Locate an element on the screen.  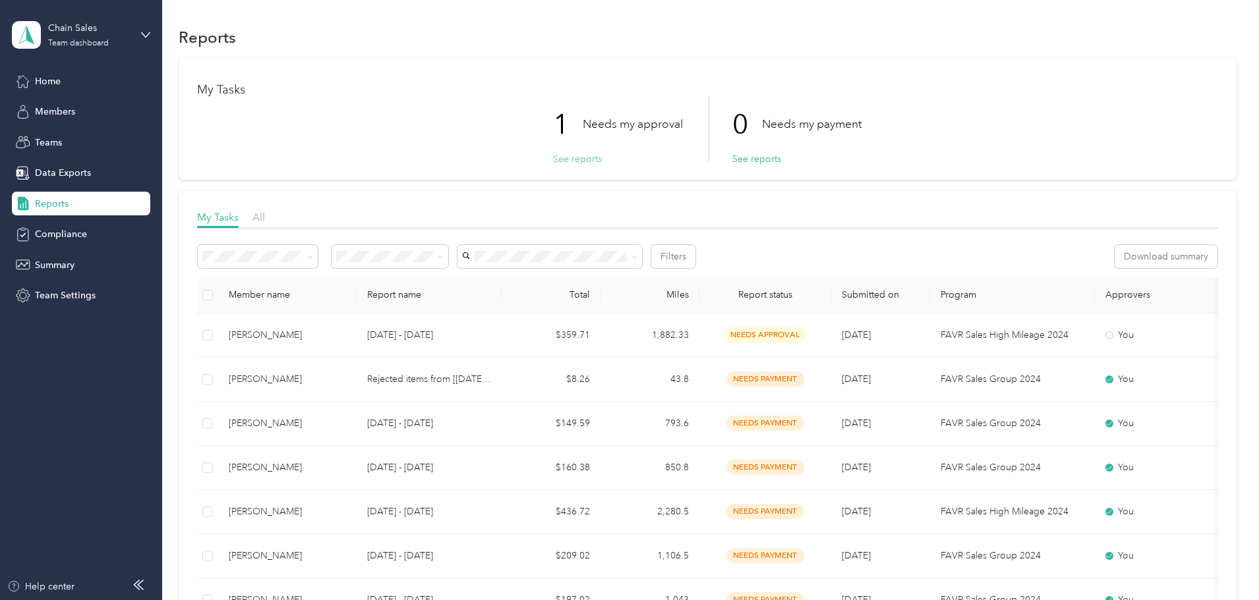
span: Summary is located at coordinates (55, 265).